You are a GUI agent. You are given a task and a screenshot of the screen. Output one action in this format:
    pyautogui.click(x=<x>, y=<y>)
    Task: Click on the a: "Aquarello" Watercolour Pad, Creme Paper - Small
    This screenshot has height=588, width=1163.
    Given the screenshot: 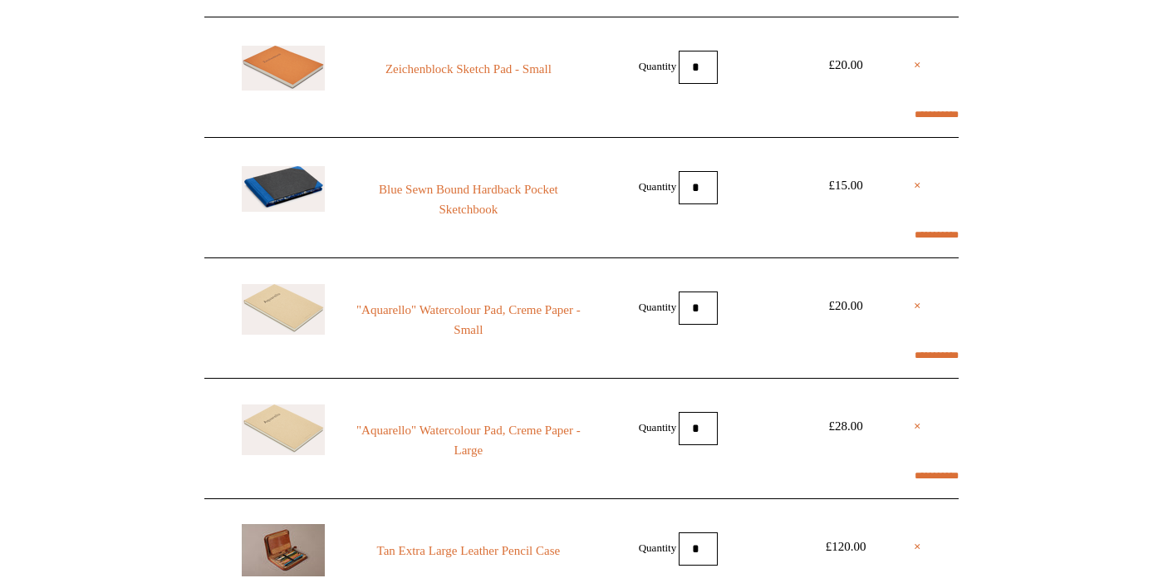 What is the action you would take?
    pyautogui.click(x=468, y=320)
    